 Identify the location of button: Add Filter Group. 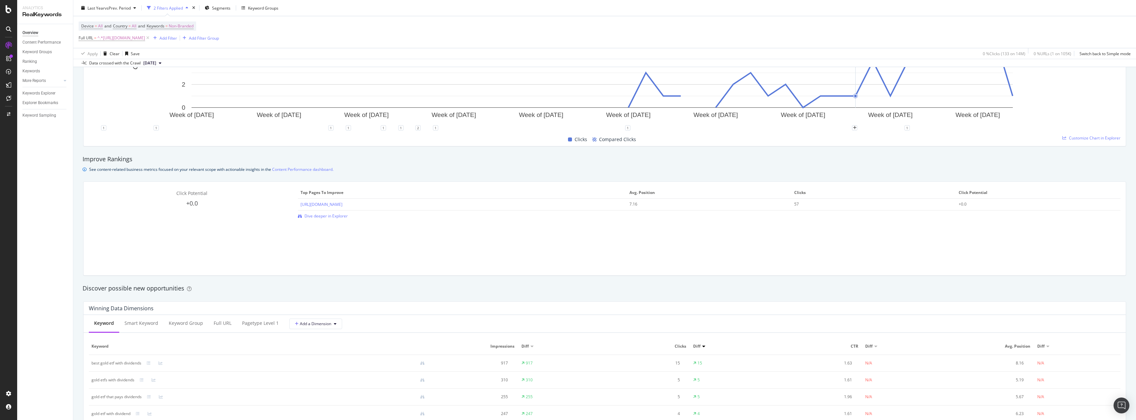
(199, 38).